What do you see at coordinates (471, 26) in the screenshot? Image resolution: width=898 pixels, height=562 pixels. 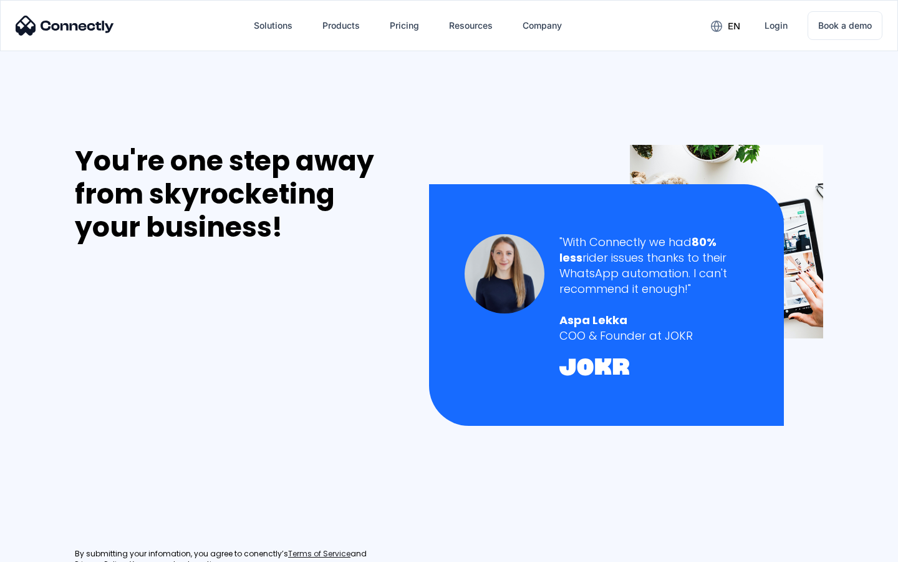 I see `div: Resources` at bounding box center [471, 26].